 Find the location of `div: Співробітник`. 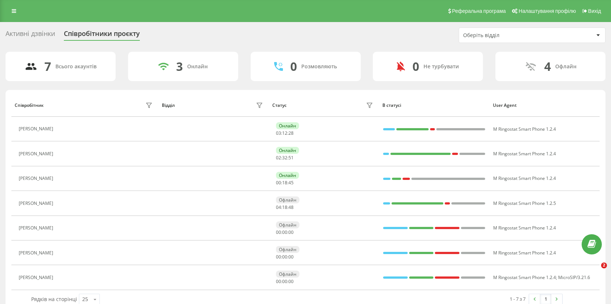

div: Співробітник is located at coordinates (29, 105).